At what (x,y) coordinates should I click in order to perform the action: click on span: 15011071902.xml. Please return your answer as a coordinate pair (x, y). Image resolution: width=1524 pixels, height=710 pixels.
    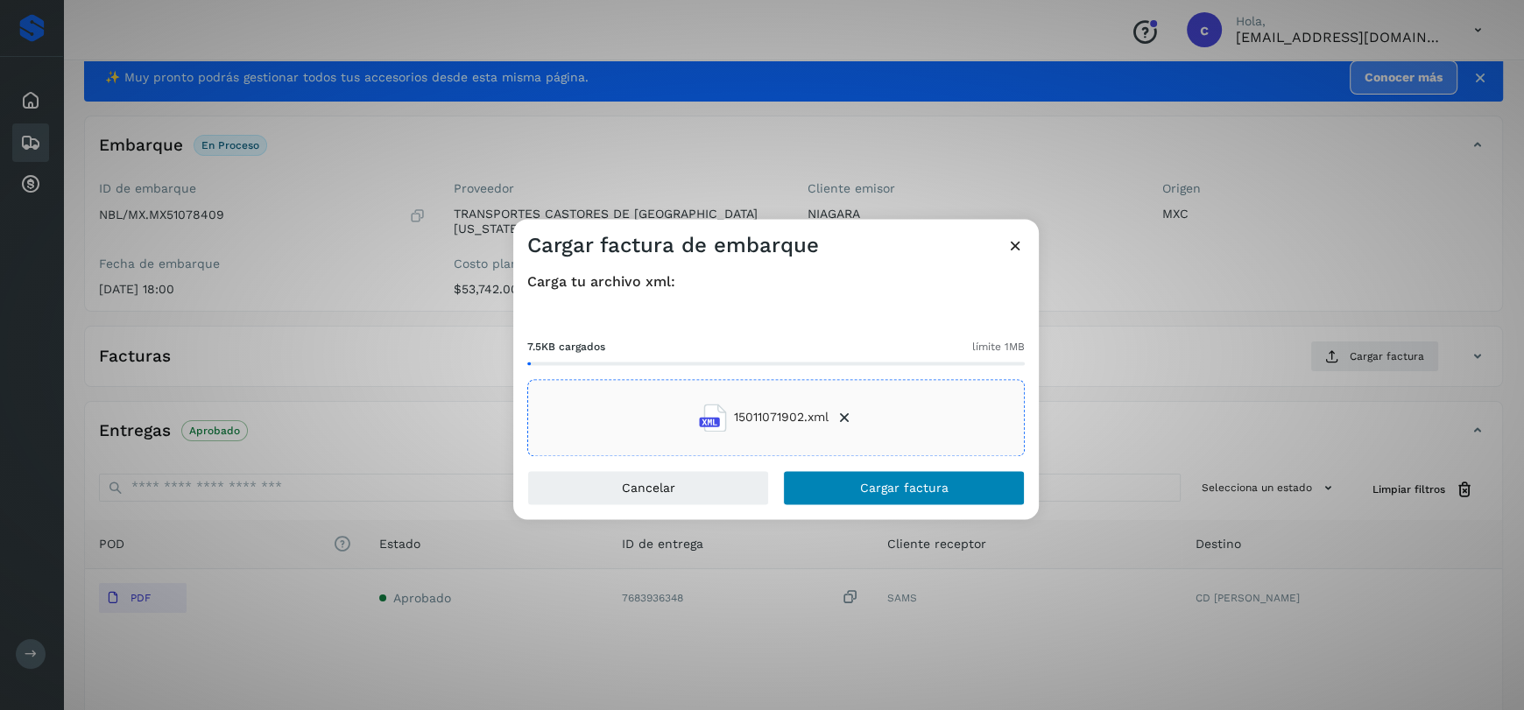
    Looking at the image, I should click on (781, 418).